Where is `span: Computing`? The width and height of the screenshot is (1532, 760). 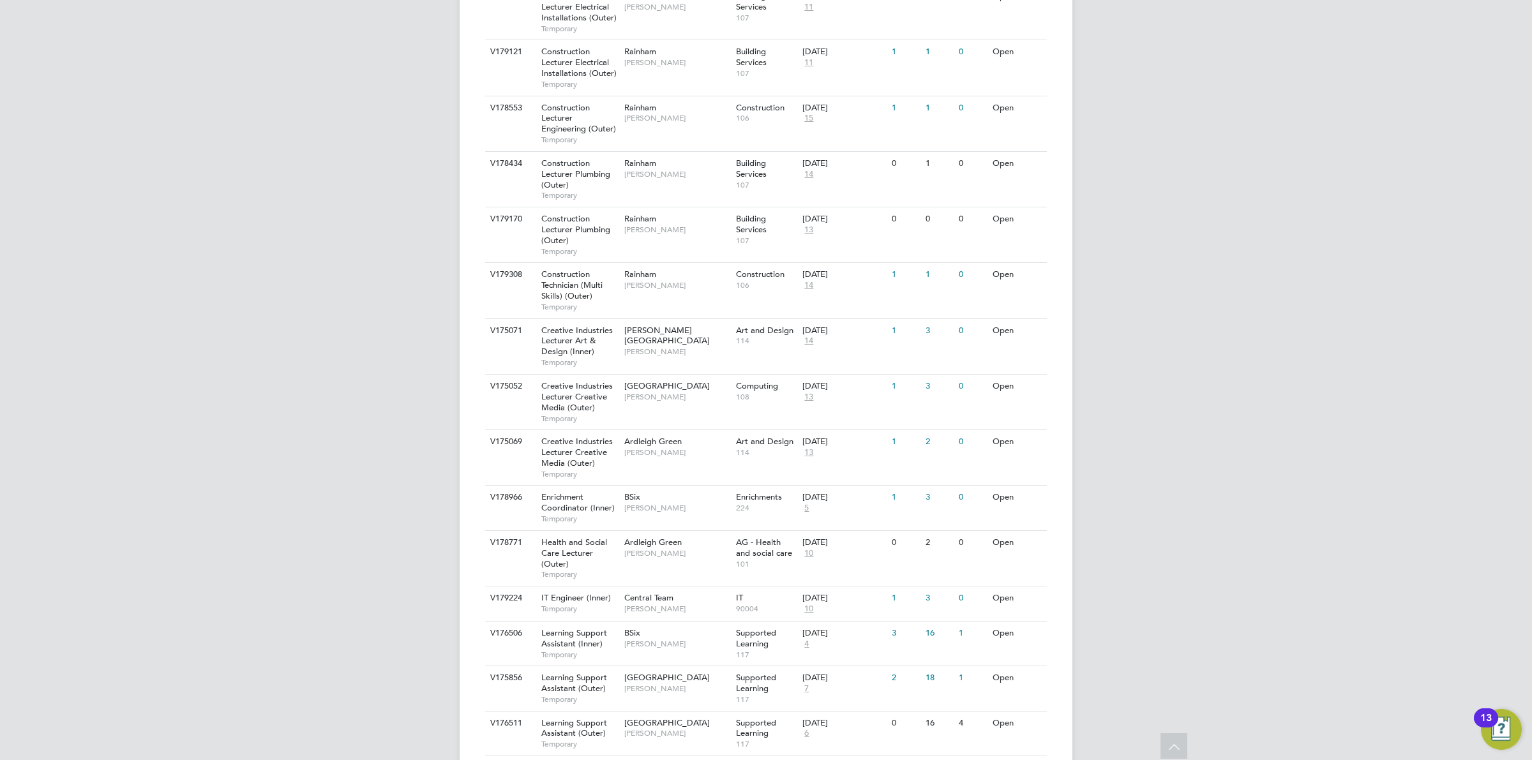 span: Computing is located at coordinates (757, 386).